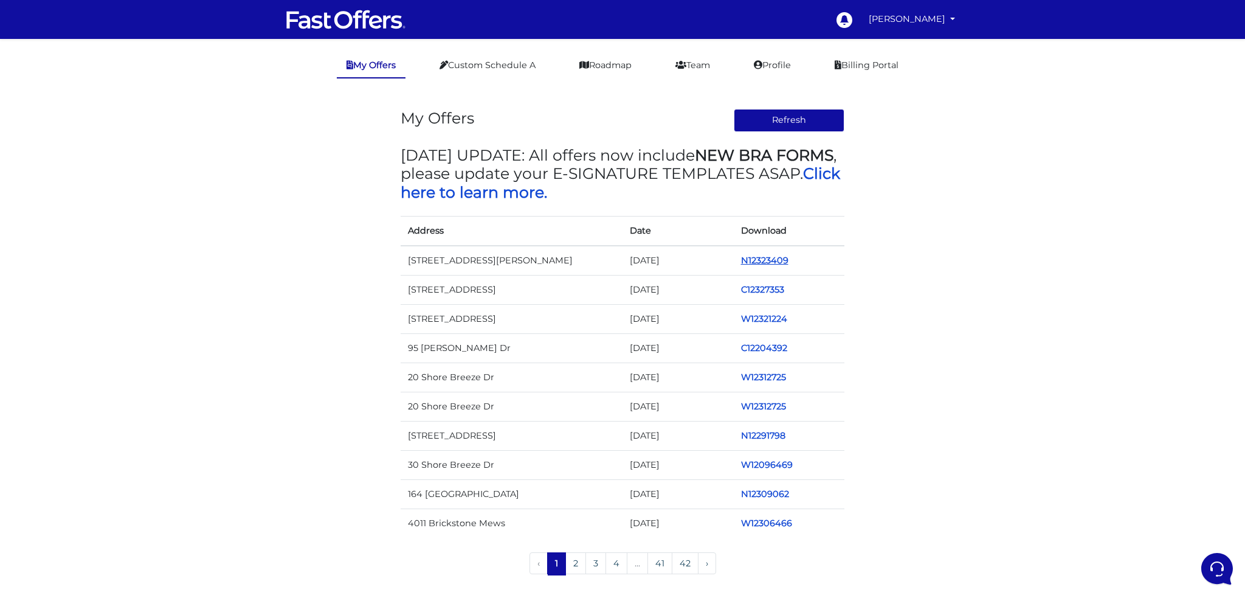 This screenshot has width=1245, height=598. Describe the element at coordinates (765, 260) in the screenshot. I see `a: N12323409` at that location.